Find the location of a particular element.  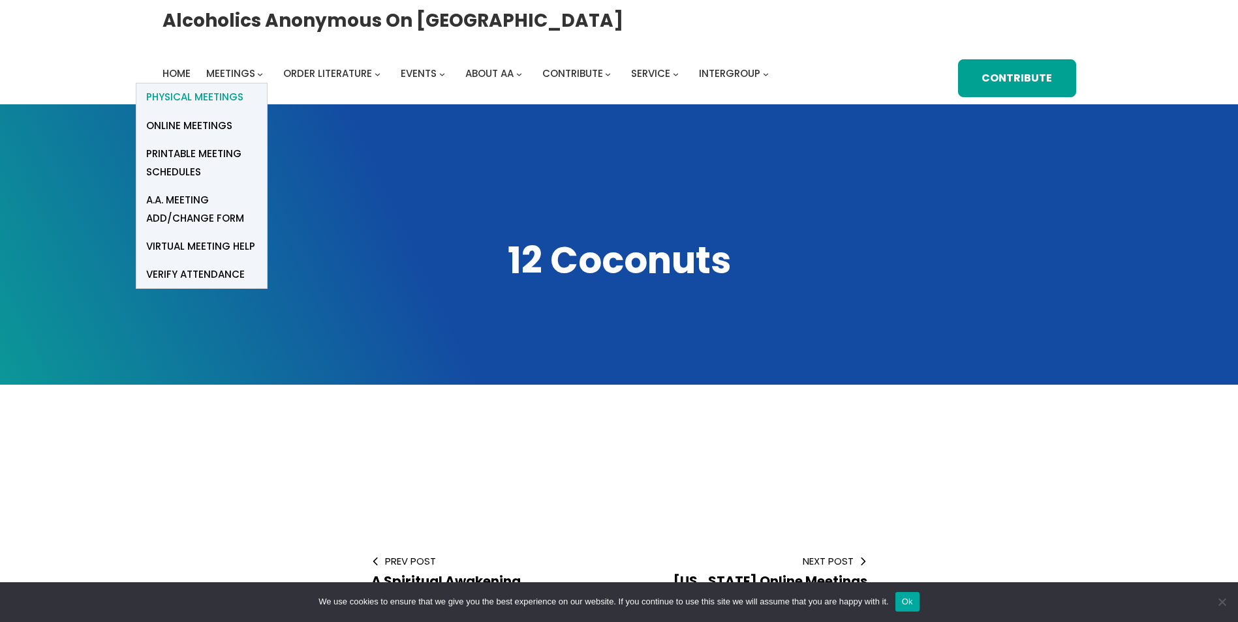

span: Prev Post is located at coordinates (485, 561).